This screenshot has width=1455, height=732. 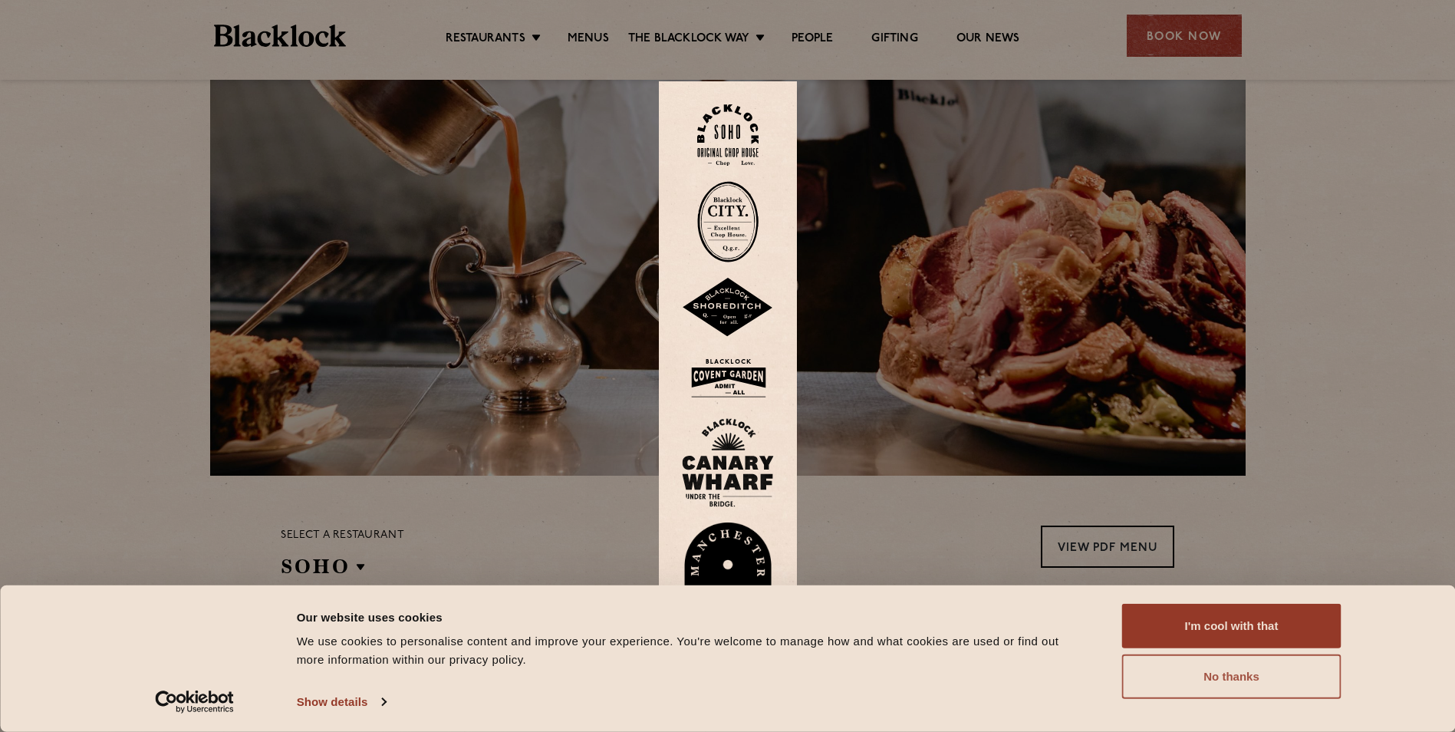 I want to click on a: Show details, so click(x=341, y=702).